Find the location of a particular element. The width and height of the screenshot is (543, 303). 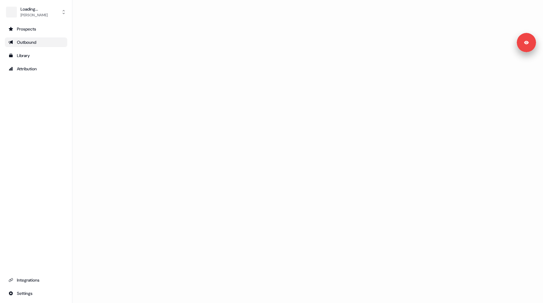

div: Loading... is located at coordinates (34, 9).